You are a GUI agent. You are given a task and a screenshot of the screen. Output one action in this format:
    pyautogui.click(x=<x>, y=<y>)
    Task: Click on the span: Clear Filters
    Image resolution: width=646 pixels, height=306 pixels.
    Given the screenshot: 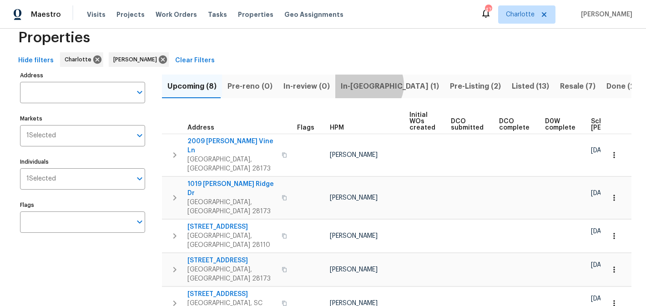 What is the action you would take?
    pyautogui.click(x=195, y=60)
    